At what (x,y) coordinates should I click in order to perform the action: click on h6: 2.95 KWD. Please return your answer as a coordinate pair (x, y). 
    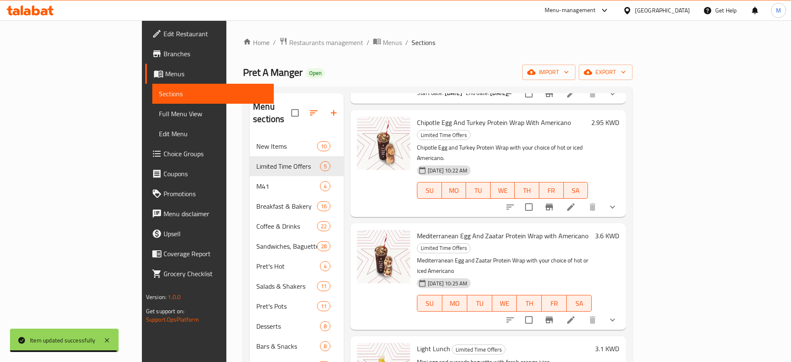
    Looking at the image, I should click on (605, 122).